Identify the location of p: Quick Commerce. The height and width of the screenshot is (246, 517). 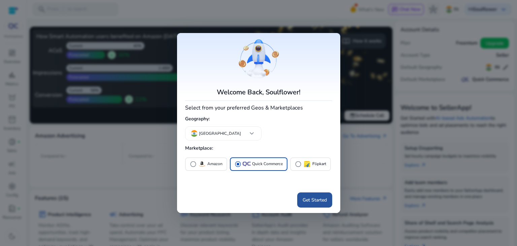
(267, 163).